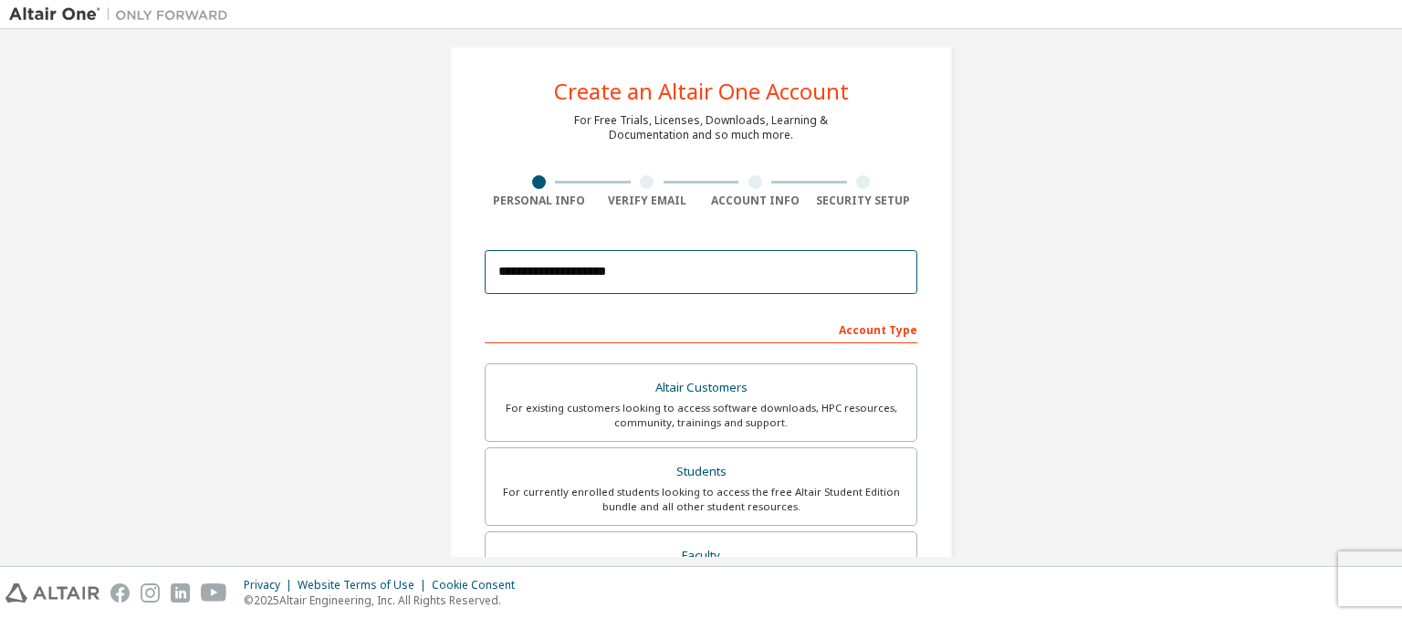 The image size is (1402, 619). What do you see at coordinates (384, 600) in the screenshot?
I see `p: © 2025 Altair Engineering, Inc. All Rights Reserved.` at bounding box center [384, 600].